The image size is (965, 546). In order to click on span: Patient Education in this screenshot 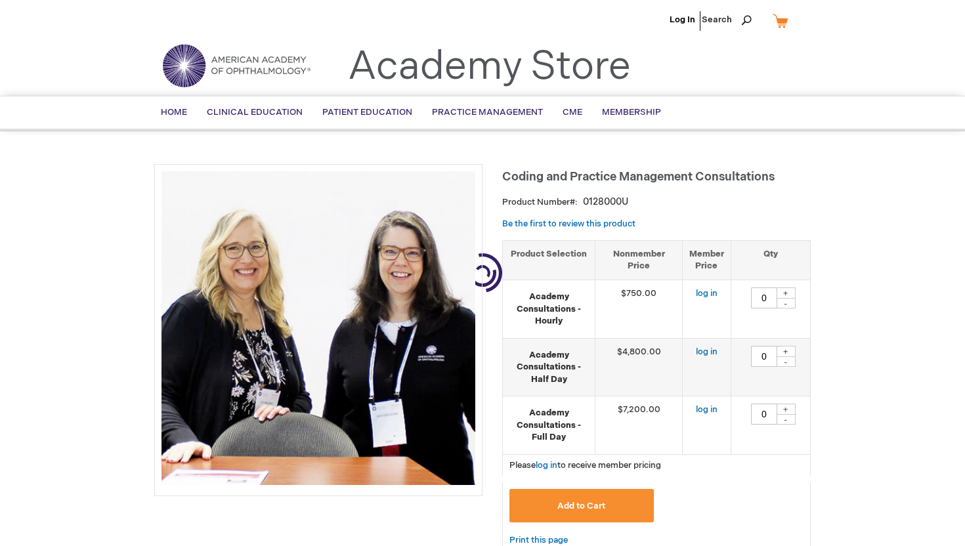, I will do `click(367, 112)`.